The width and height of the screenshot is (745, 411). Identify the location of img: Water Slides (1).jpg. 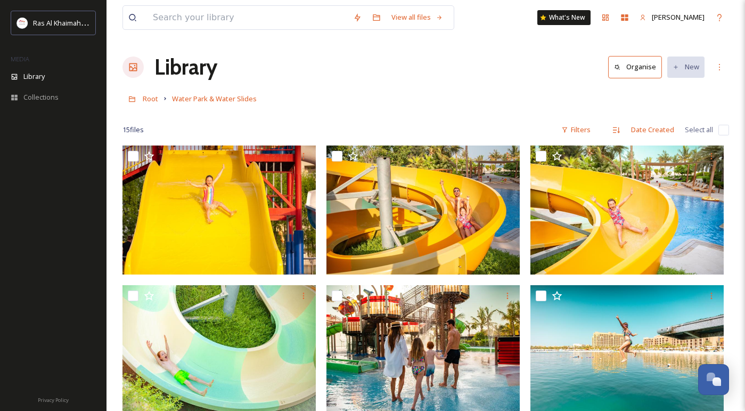
(627, 210).